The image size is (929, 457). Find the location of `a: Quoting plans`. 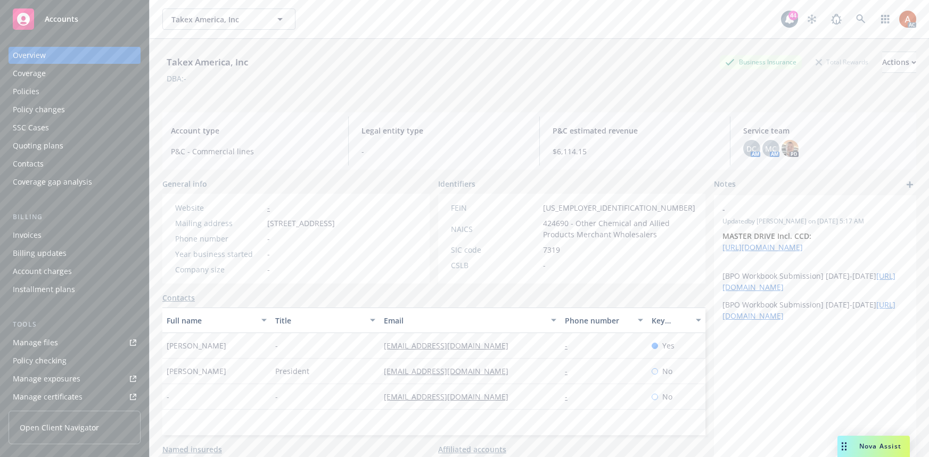

a: Quoting plans is located at coordinates (75, 146).